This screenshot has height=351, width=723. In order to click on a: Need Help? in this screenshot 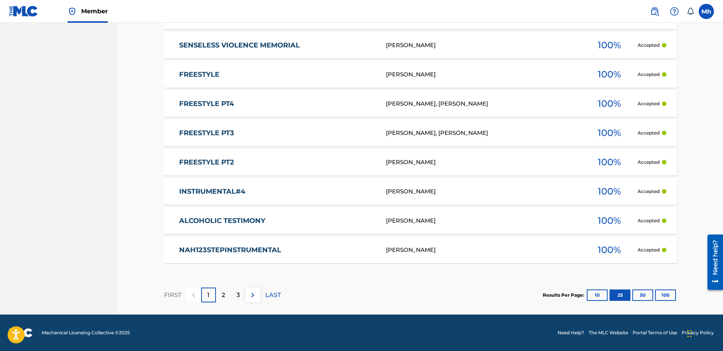, I will do `click(571, 332)`.